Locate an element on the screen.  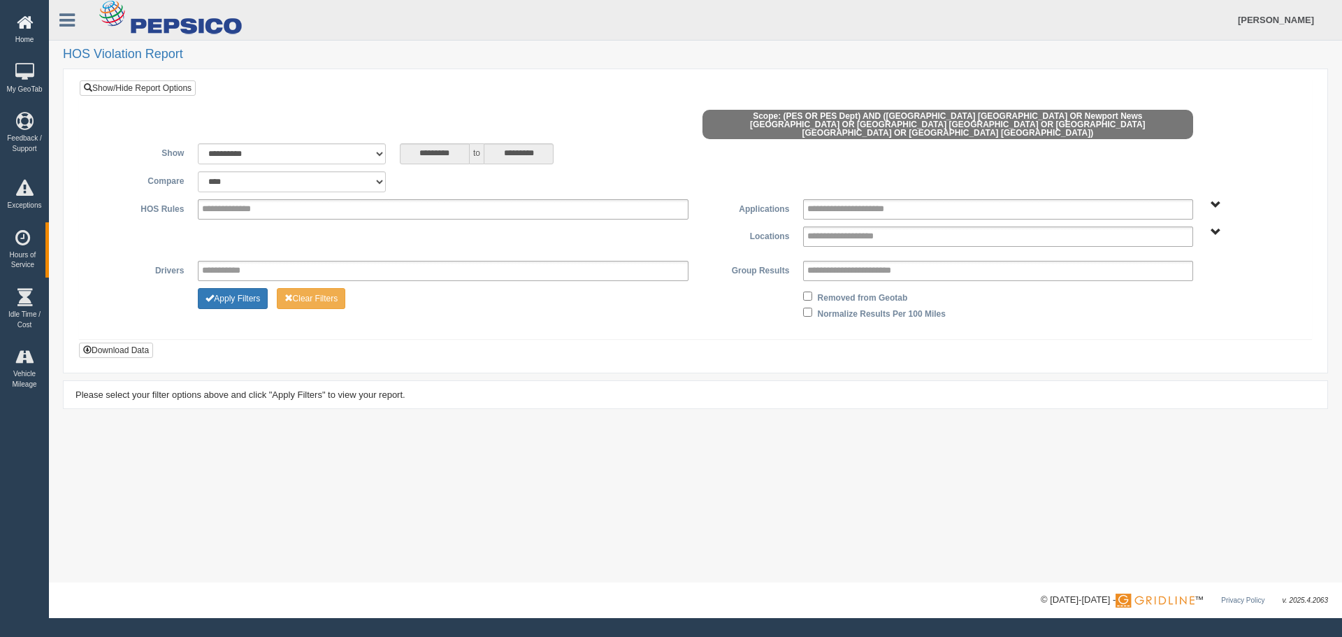
img: Gridline is located at coordinates (1155, 601).